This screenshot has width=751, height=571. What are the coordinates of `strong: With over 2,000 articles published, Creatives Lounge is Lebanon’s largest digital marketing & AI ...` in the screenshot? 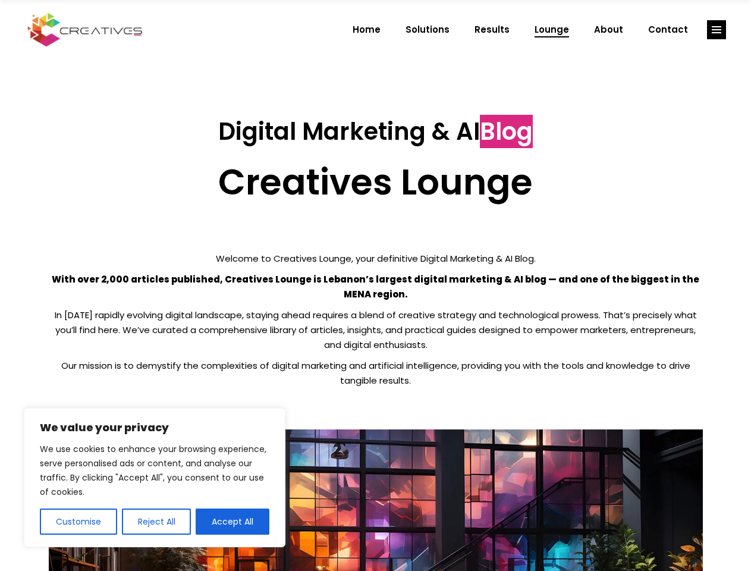 It's located at (375, 286).